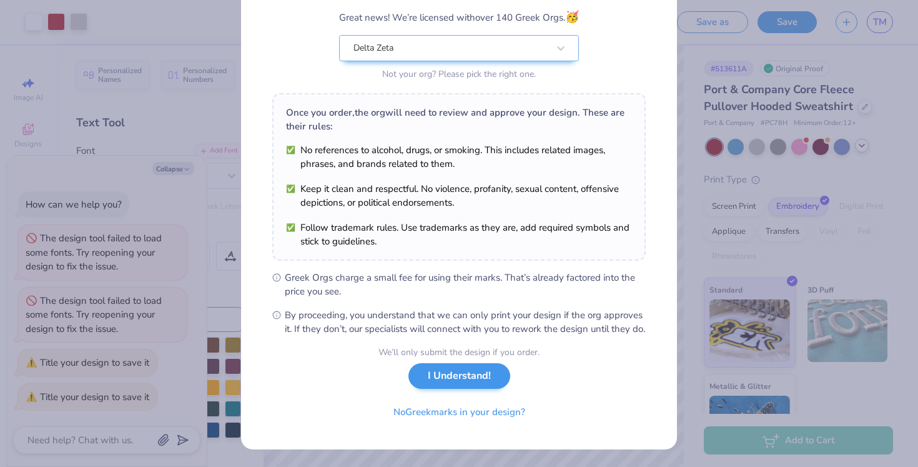  What do you see at coordinates (459, 375) in the screenshot?
I see `button: I Understand!` at bounding box center [459, 375].